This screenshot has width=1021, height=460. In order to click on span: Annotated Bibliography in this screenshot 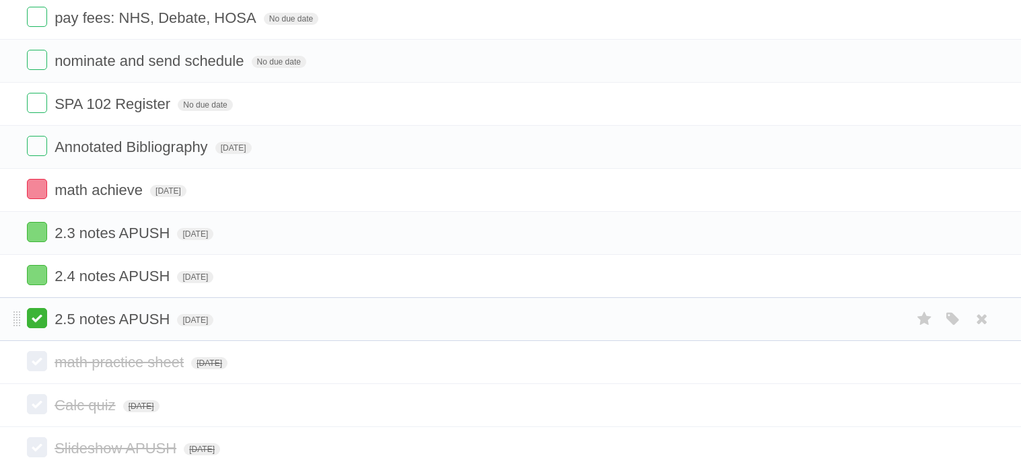, I will do `click(133, 147)`.